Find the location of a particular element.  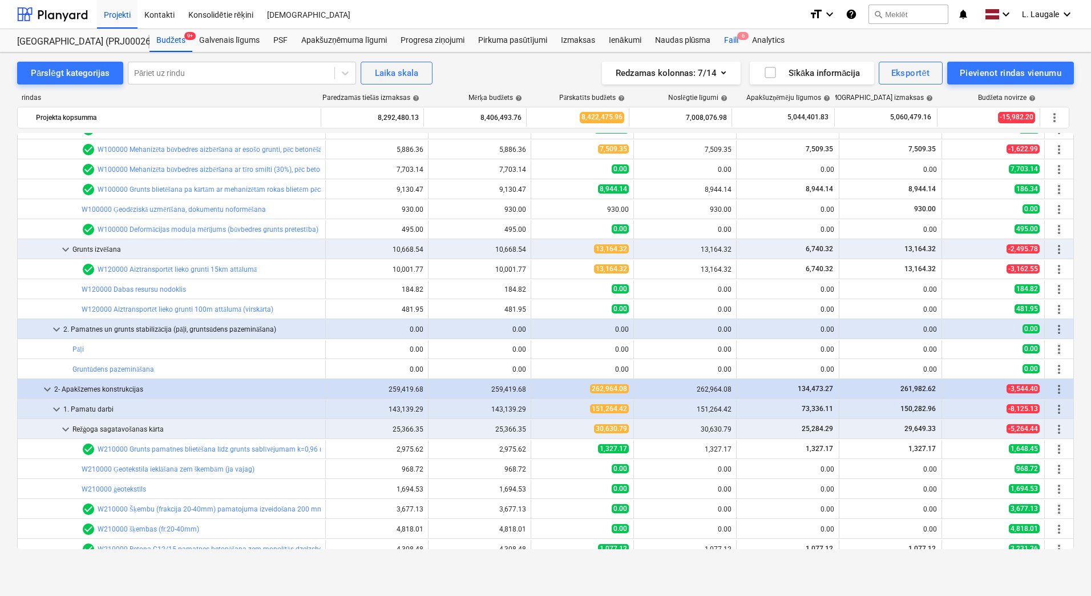

a: Analytics is located at coordinates (768, 41).